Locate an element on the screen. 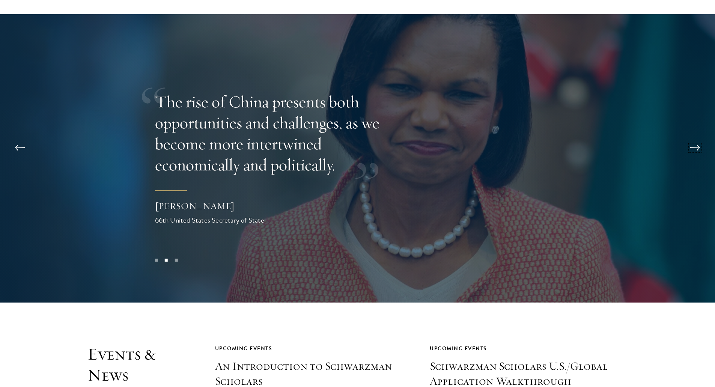 This screenshot has width=715, height=387. button: 3 of 3 is located at coordinates (176, 260).